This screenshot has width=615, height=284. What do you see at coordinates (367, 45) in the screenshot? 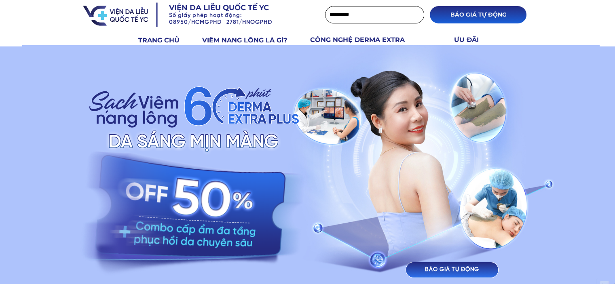
I see `h3: CÔNG NGHỆ DERMA EXTRA PLUS` at bounding box center [367, 45].